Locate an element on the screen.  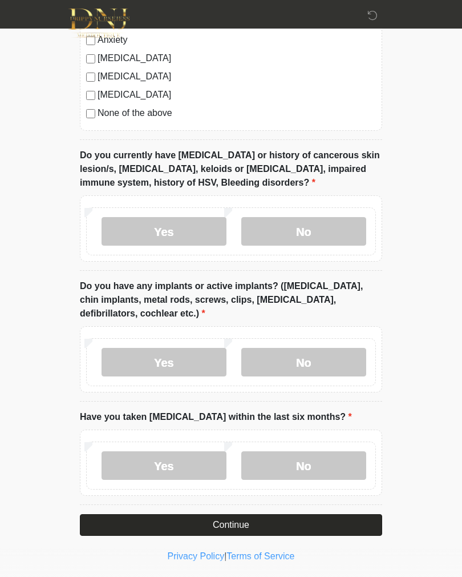
label: None of the above is located at coordinates (237, 113).